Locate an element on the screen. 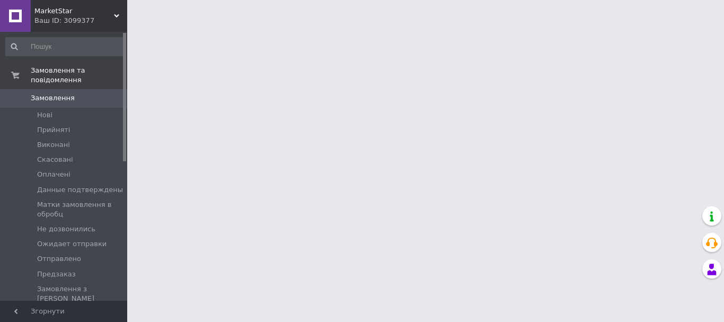 This screenshot has width=724, height=322. span: Оплачені is located at coordinates (54, 174).